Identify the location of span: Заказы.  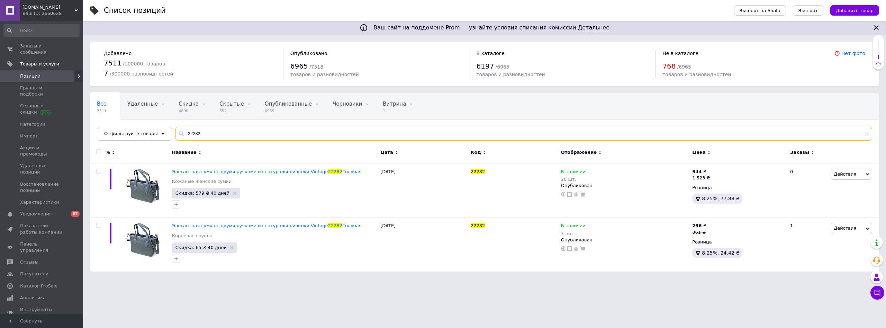
(800, 152).